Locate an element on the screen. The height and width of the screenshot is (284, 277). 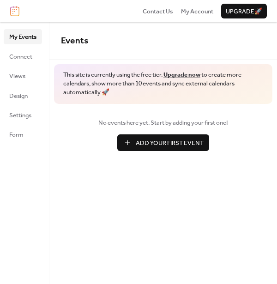
span: Add Your First Event is located at coordinates (169, 143).